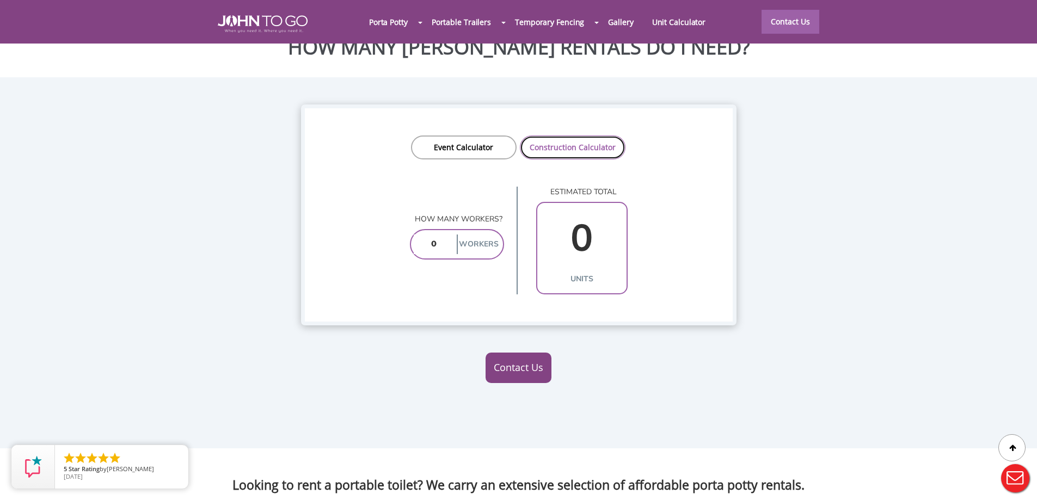  What do you see at coordinates (582, 192) in the screenshot?
I see `p: estimated total` at bounding box center [582, 192].